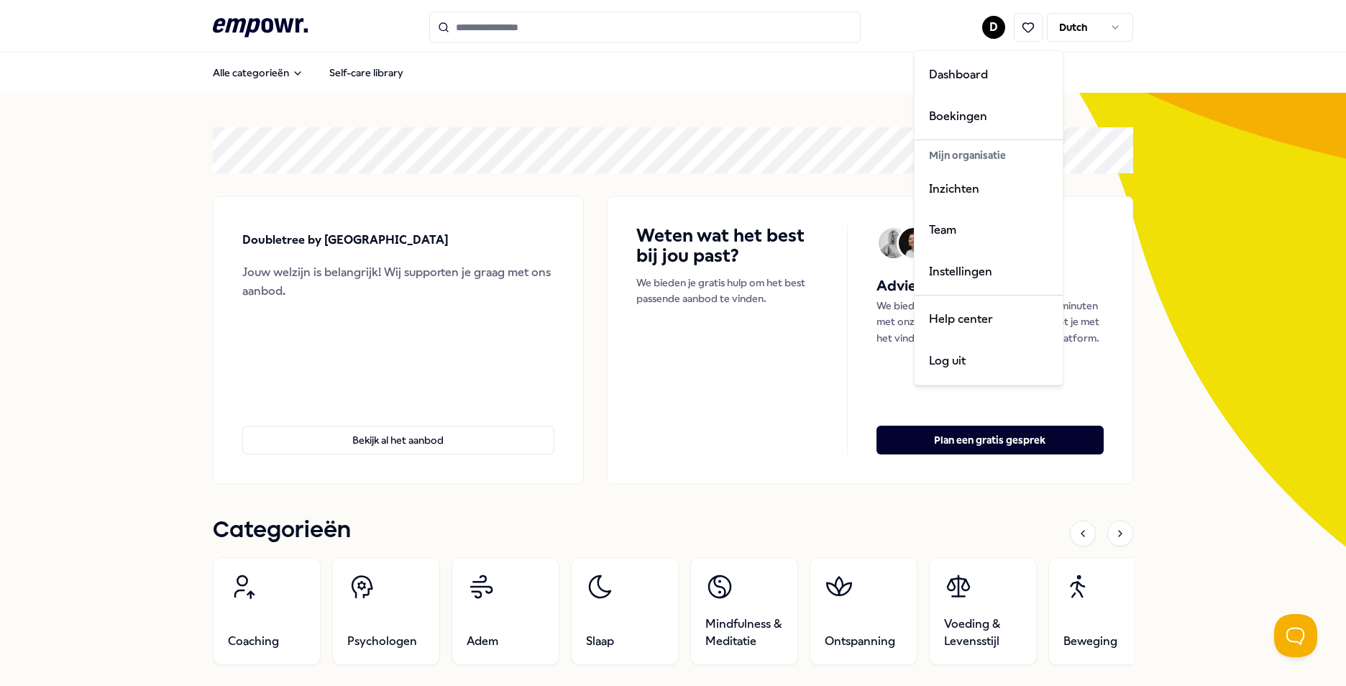 Image resolution: width=1346 pixels, height=686 pixels. I want to click on div: D, so click(988, 218).